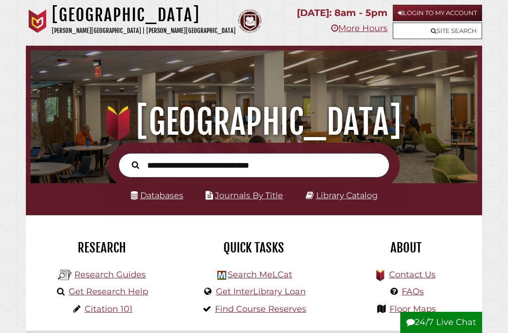  I want to click on a: Citation 101, so click(109, 309).